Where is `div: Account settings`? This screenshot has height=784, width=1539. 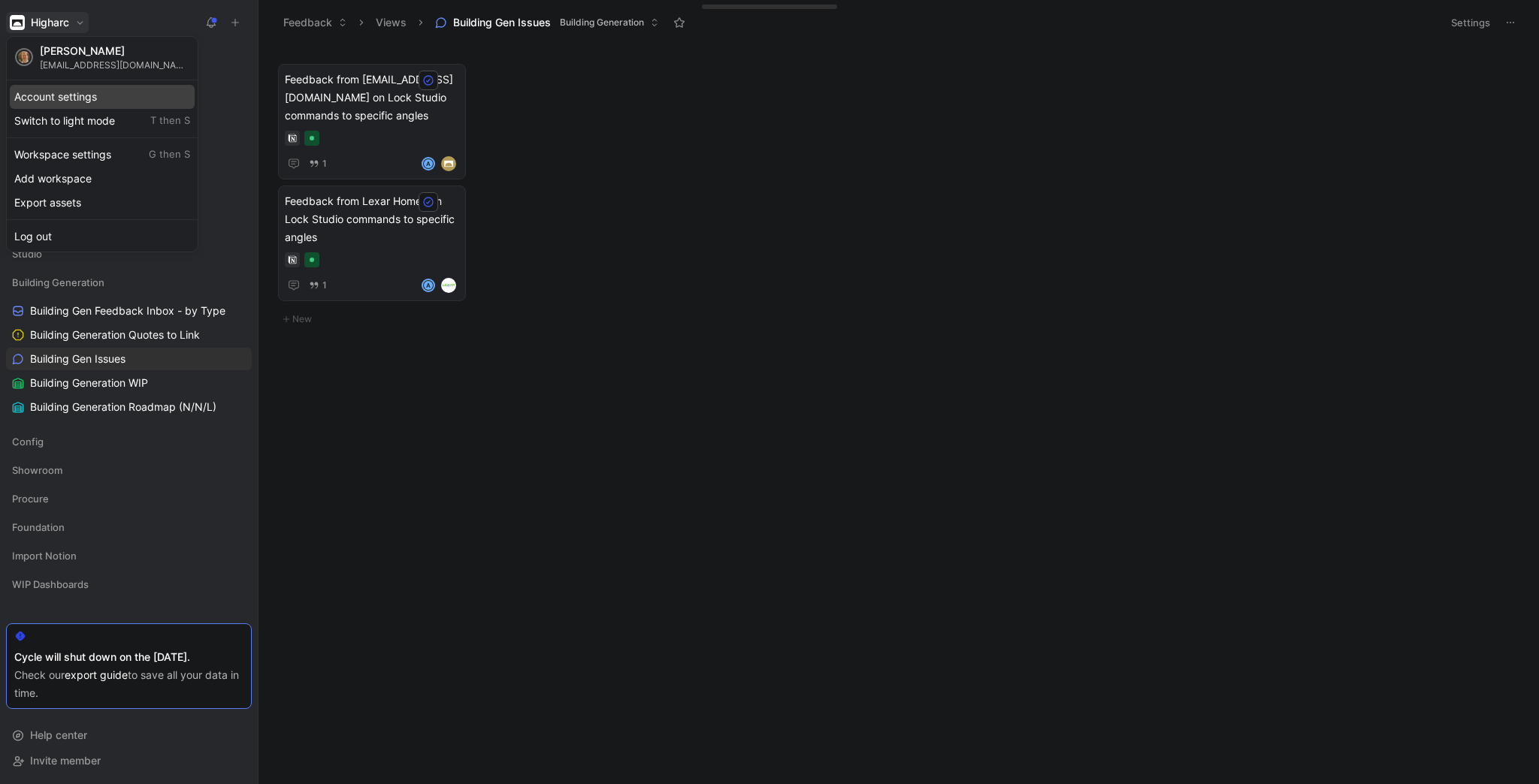 div: Account settings is located at coordinates (102, 97).